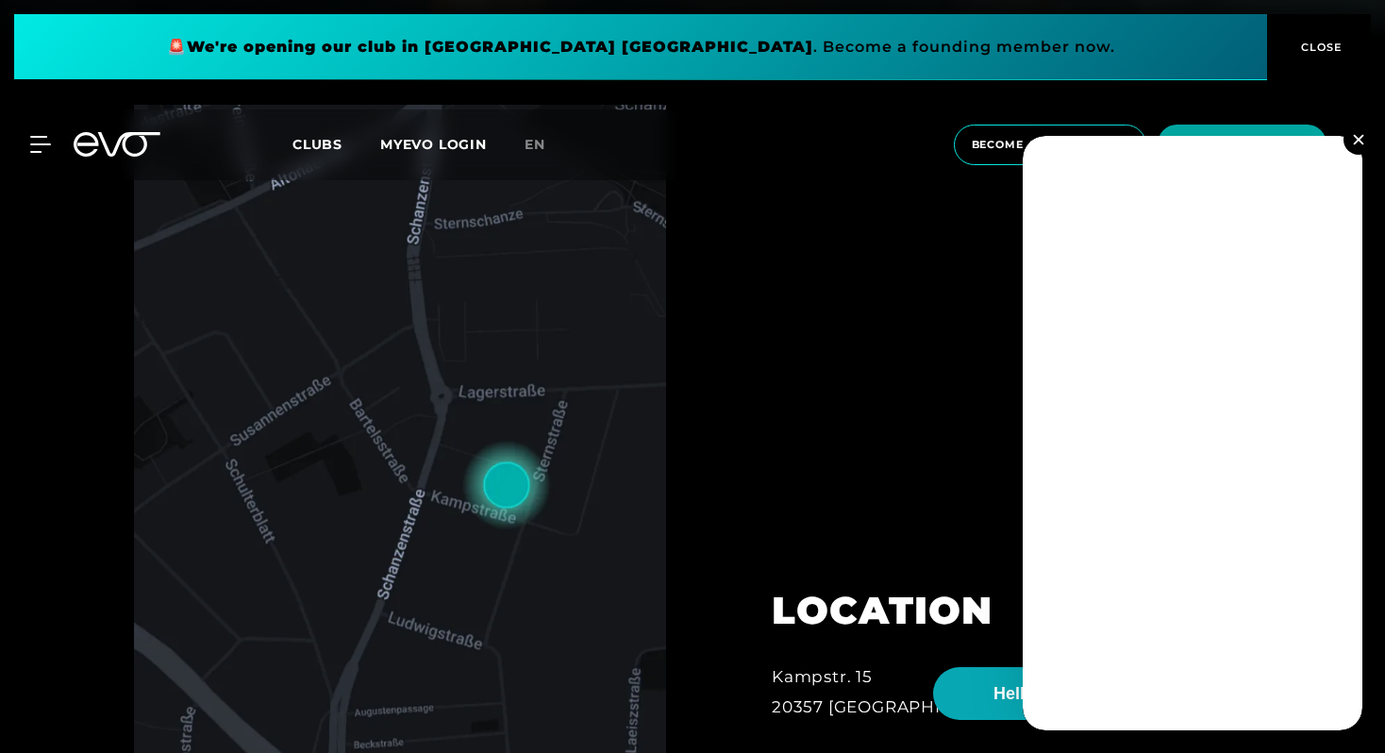 This screenshot has width=1385, height=753. What do you see at coordinates (1322, 47) in the screenshot?
I see `font: CLOSE` at bounding box center [1322, 47].